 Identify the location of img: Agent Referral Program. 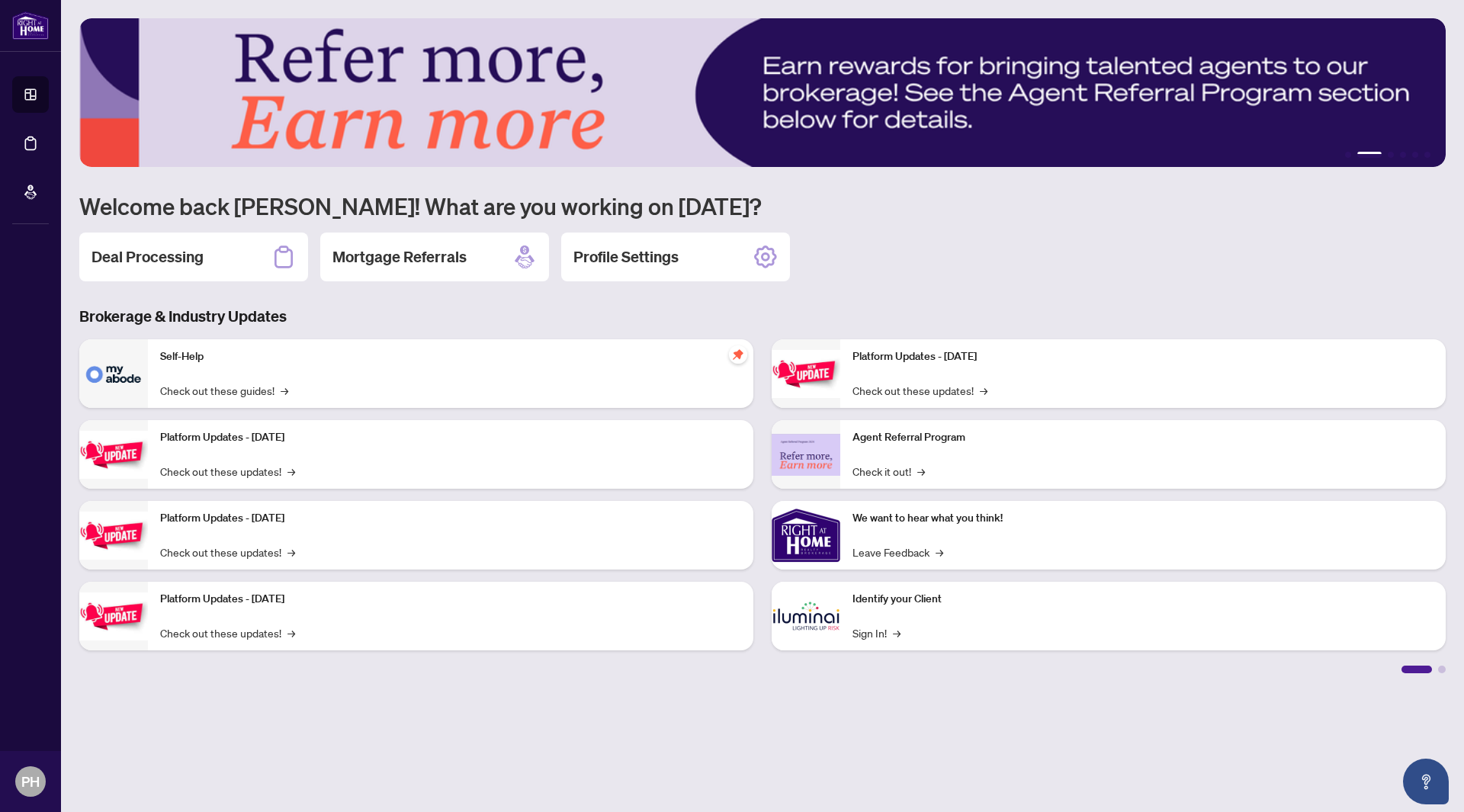
(805, 454).